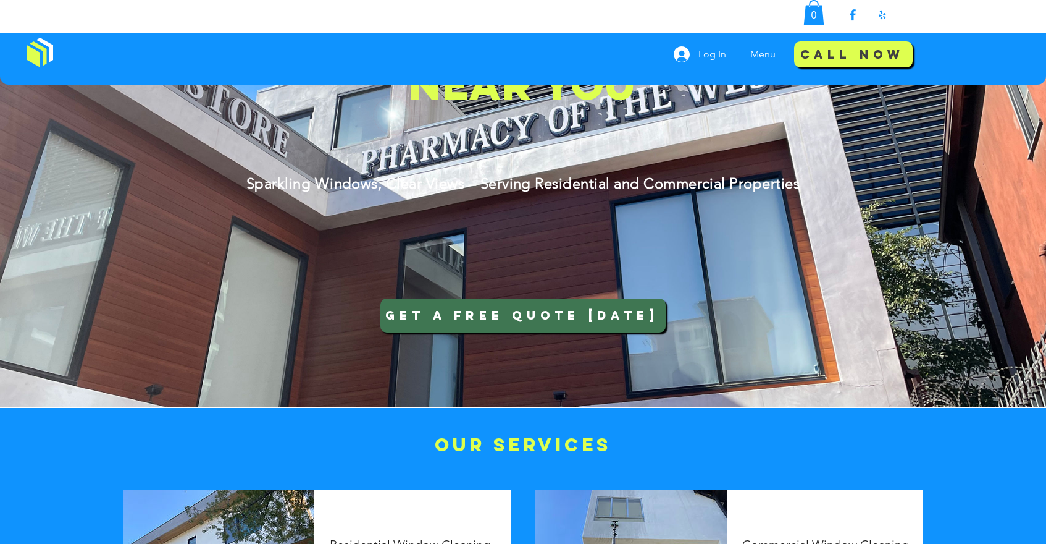 This screenshot has width=1046, height=544. What do you see at coordinates (853, 15) in the screenshot?
I see `a: Facebook` at bounding box center [853, 15].